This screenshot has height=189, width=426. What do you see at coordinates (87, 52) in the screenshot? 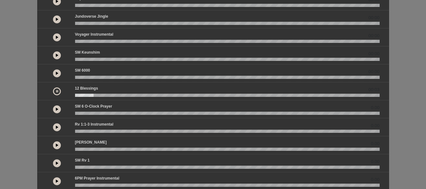
I see `p: SM Keunshim` at bounding box center [87, 52].